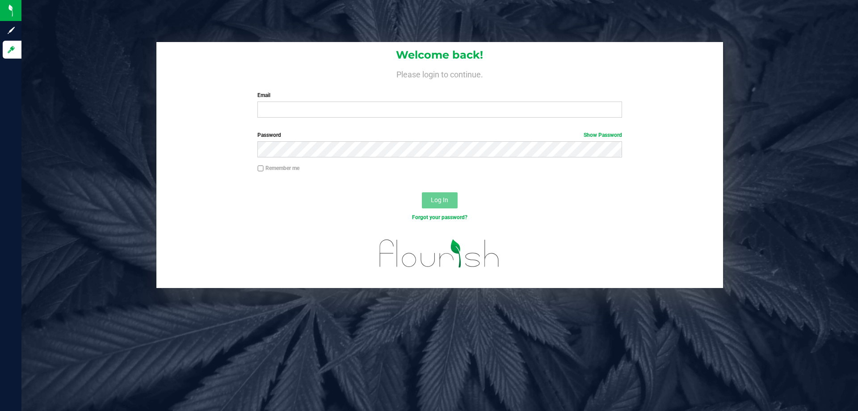 This screenshot has width=858, height=411. Describe the element at coordinates (439, 253) in the screenshot. I see `img: flourish_logo.svg` at that location.